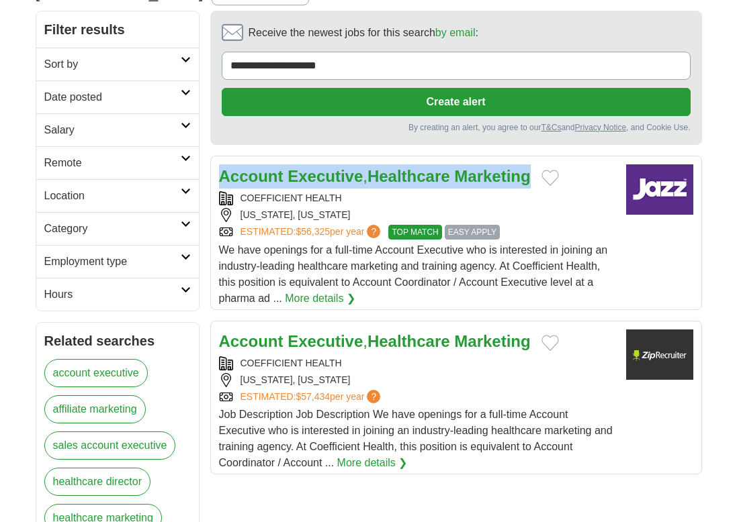  What do you see at coordinates (118, 341) in the screenshot?
I see `h2: Related searches` at bounding box center [118, 341].